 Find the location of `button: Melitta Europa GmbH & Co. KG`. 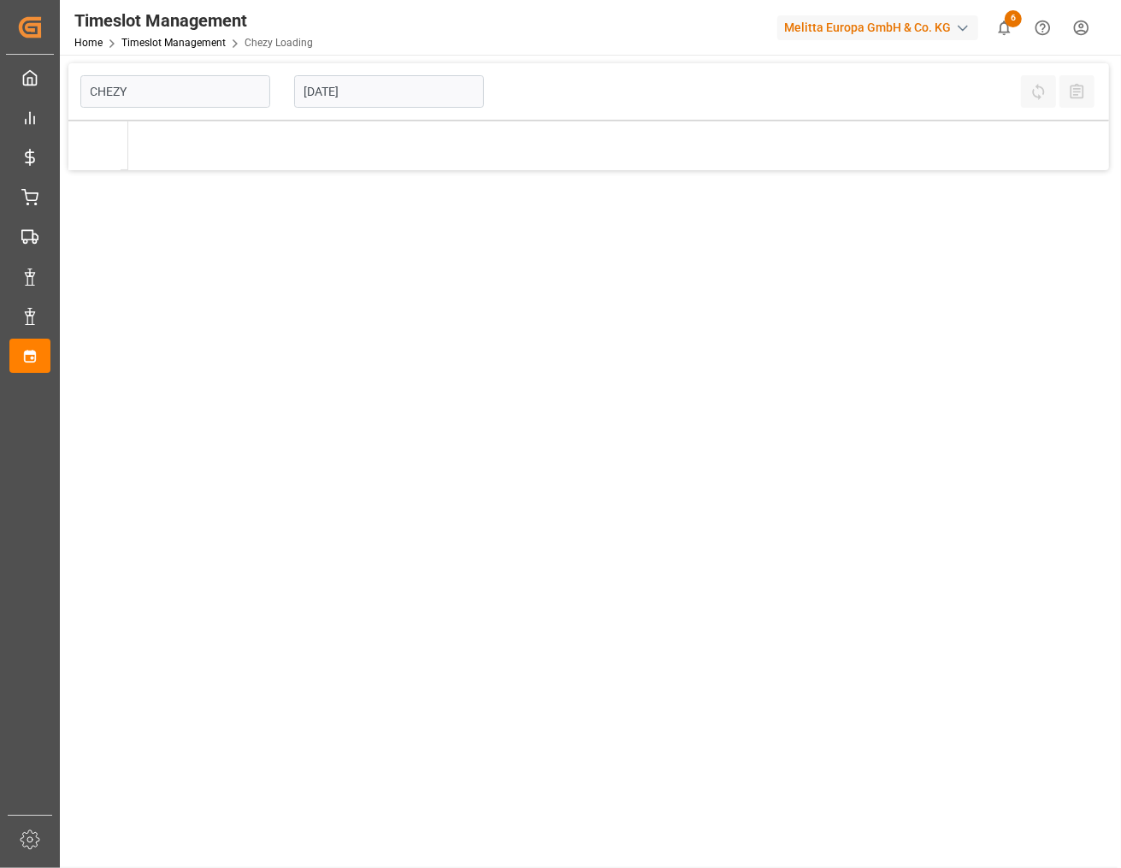

button: Melitta Europa GmbH & Co. KG is located at coordinates (881, 27).